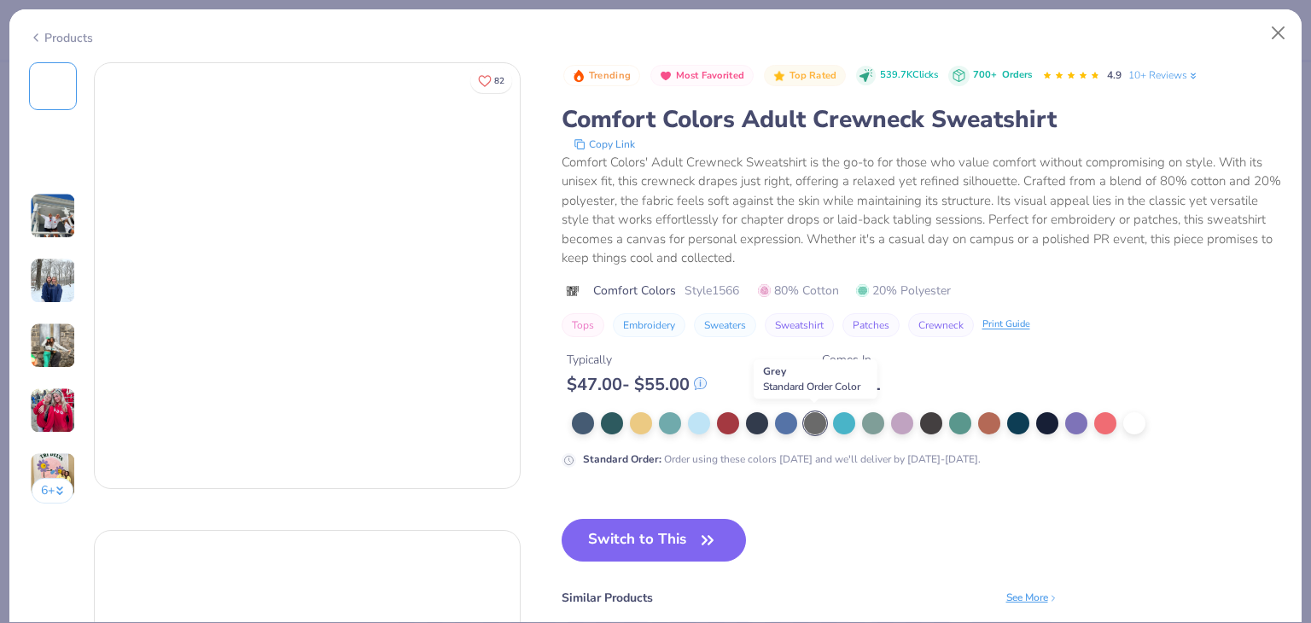 This screenshot has width=1311, height=623. I want to click on span: Orders, so click(1016, 74).